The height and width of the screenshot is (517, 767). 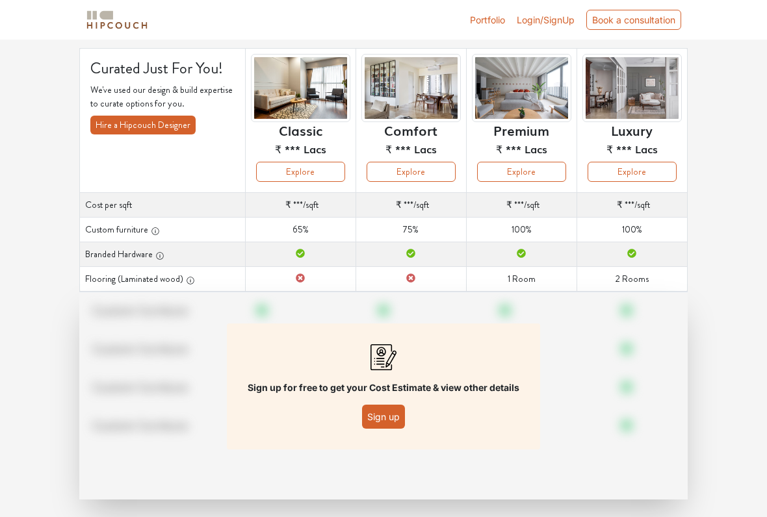 I want to click on td: 65%, so click(x=301, y=229).